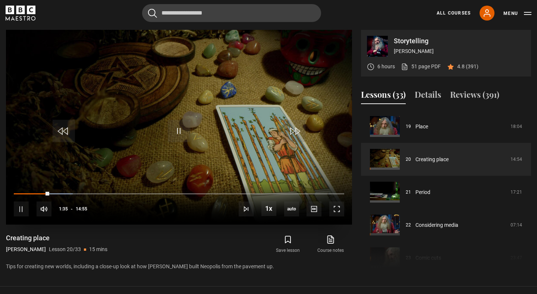  I want to click on input: Search, so click(232, 13).